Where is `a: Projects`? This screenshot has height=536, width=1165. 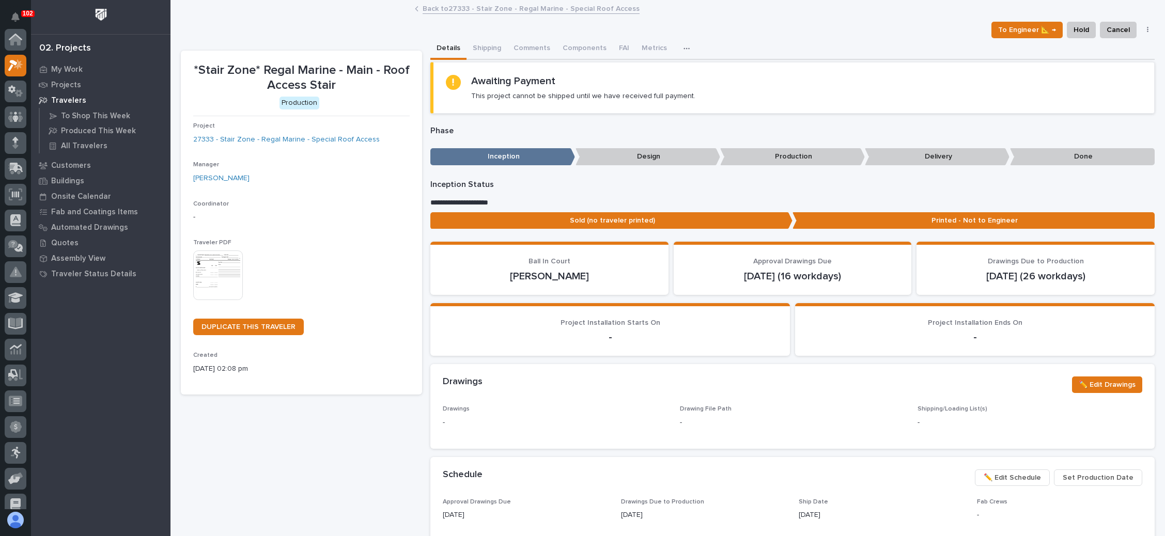 a: Projects is located at coordinates (101, 85).